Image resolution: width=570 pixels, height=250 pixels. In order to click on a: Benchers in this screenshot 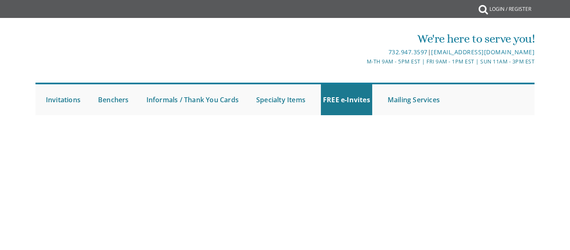, I will do `click(114, 100)`.